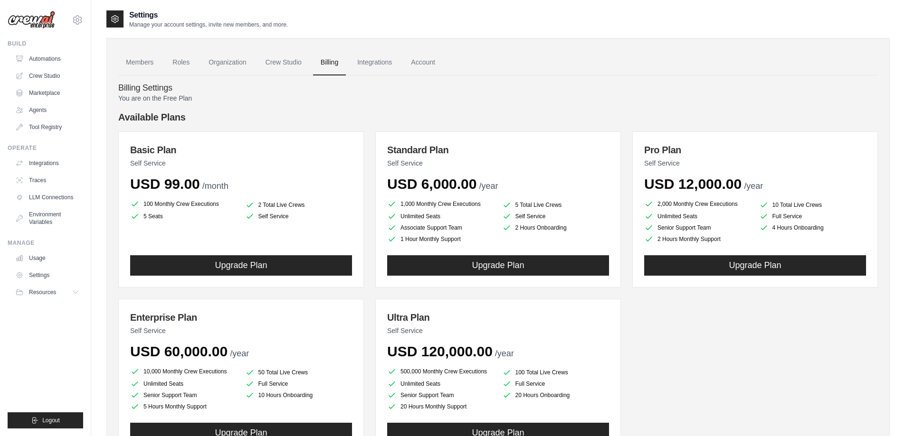 The width and height of the screenshot is (905, 436). Describe the element at coordinates (441, 228) in the screenshot. I see `li: Associate Support Team` at that location.